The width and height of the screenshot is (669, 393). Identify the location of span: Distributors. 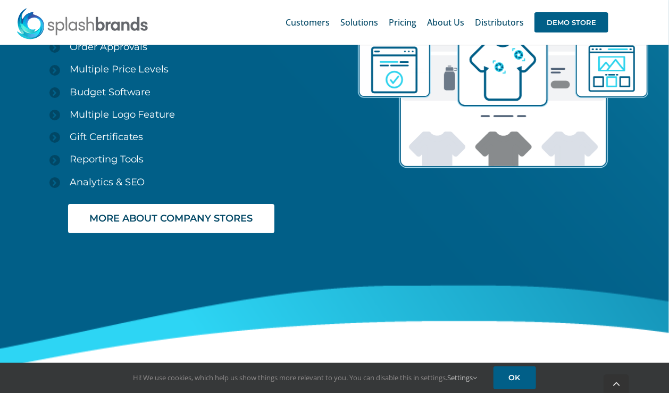
(500, 22).